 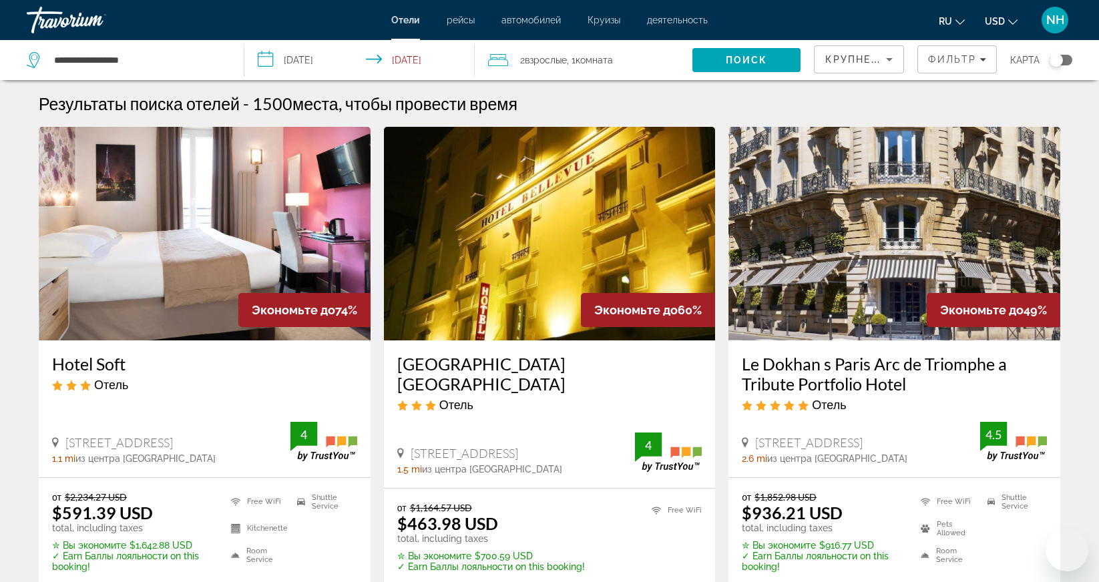 I want to click on button: Select check in and out date, so click(x=360, y=60).